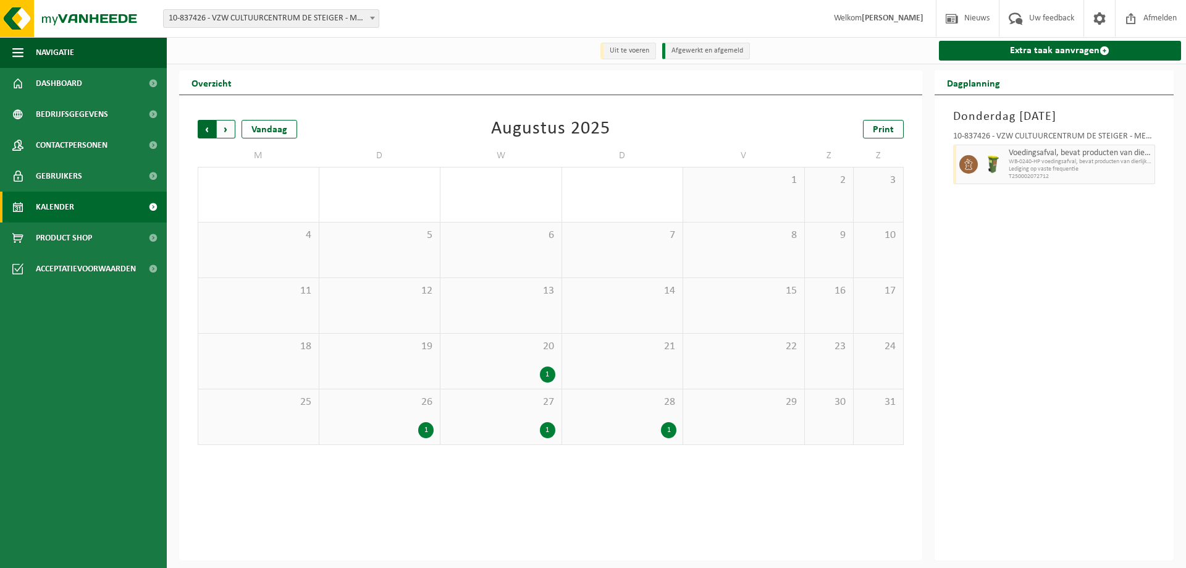 Image resolution: width=1186 pixels, height=568 pixels. What do you see at coordinates (501, 235) in the screenshot?
I see `span: 6` at bounding box center [501, 235].